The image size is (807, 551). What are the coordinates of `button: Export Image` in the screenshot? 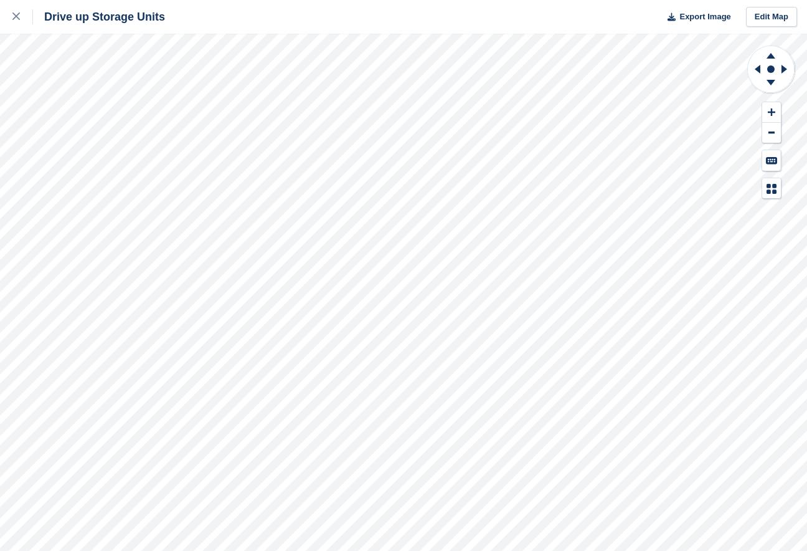 It's located at (696, 17).